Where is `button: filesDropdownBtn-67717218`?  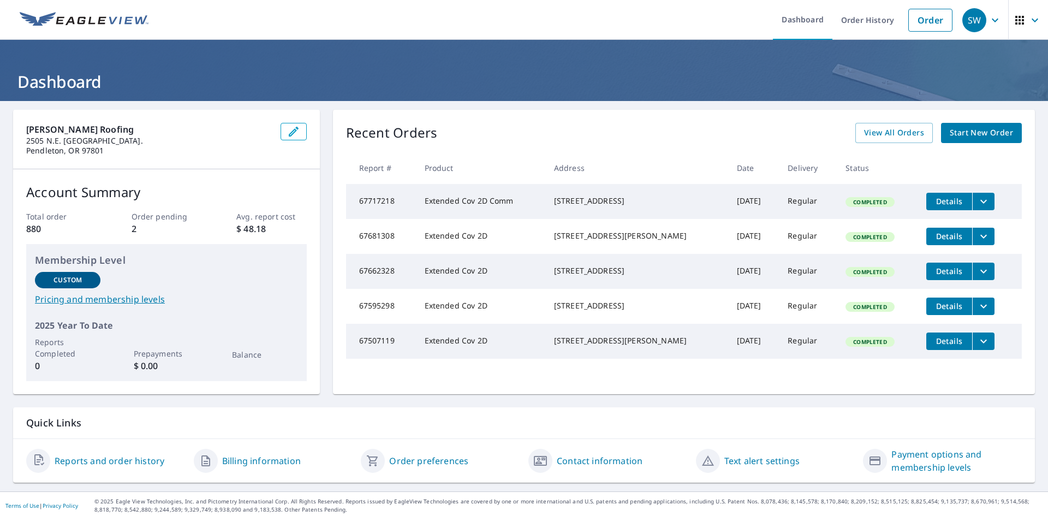
button: filesDropdownBtn-67717218 is located at coordinates (983, 201).